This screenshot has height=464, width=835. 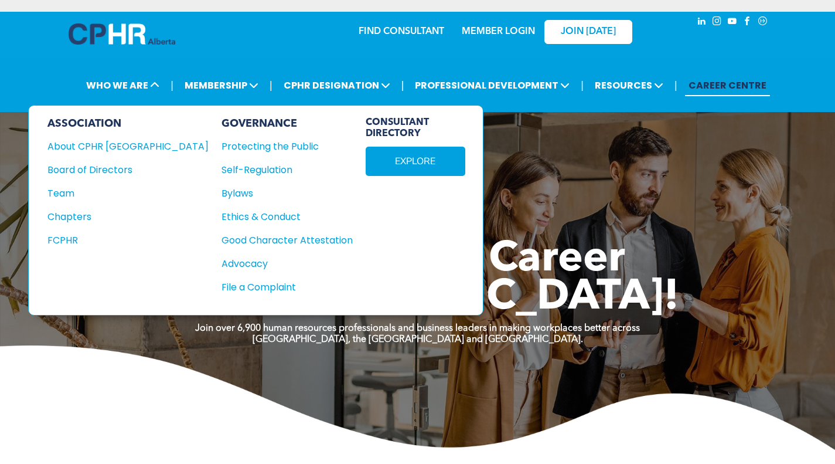 What do you see at coordinates (417, 328) in the screenshot?
I see `strong: Join over 6,900 human resources professionals and business leaders in making workplaces better ac...` at bounding box center [417, 328].